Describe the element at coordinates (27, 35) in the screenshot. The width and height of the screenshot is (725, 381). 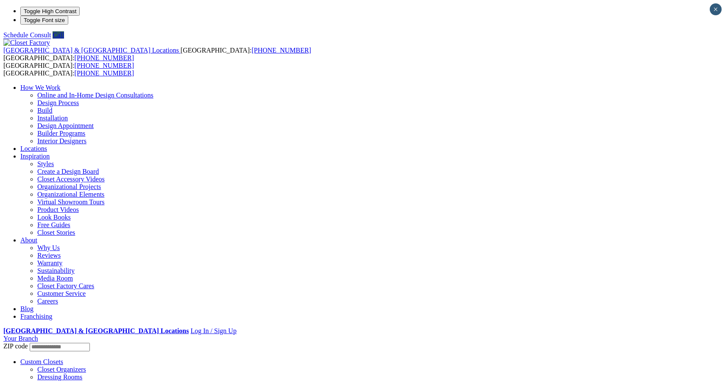
I see `a: Schedule Consult` at that location.